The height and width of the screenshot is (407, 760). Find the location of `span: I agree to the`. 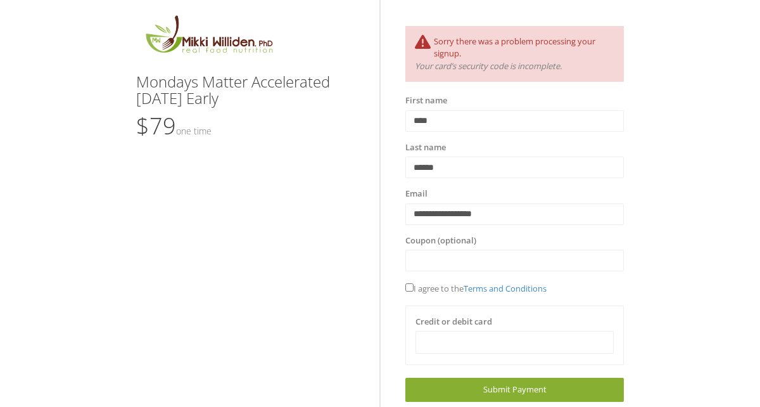

span: I agree to the is located at coordinates (476, 288).